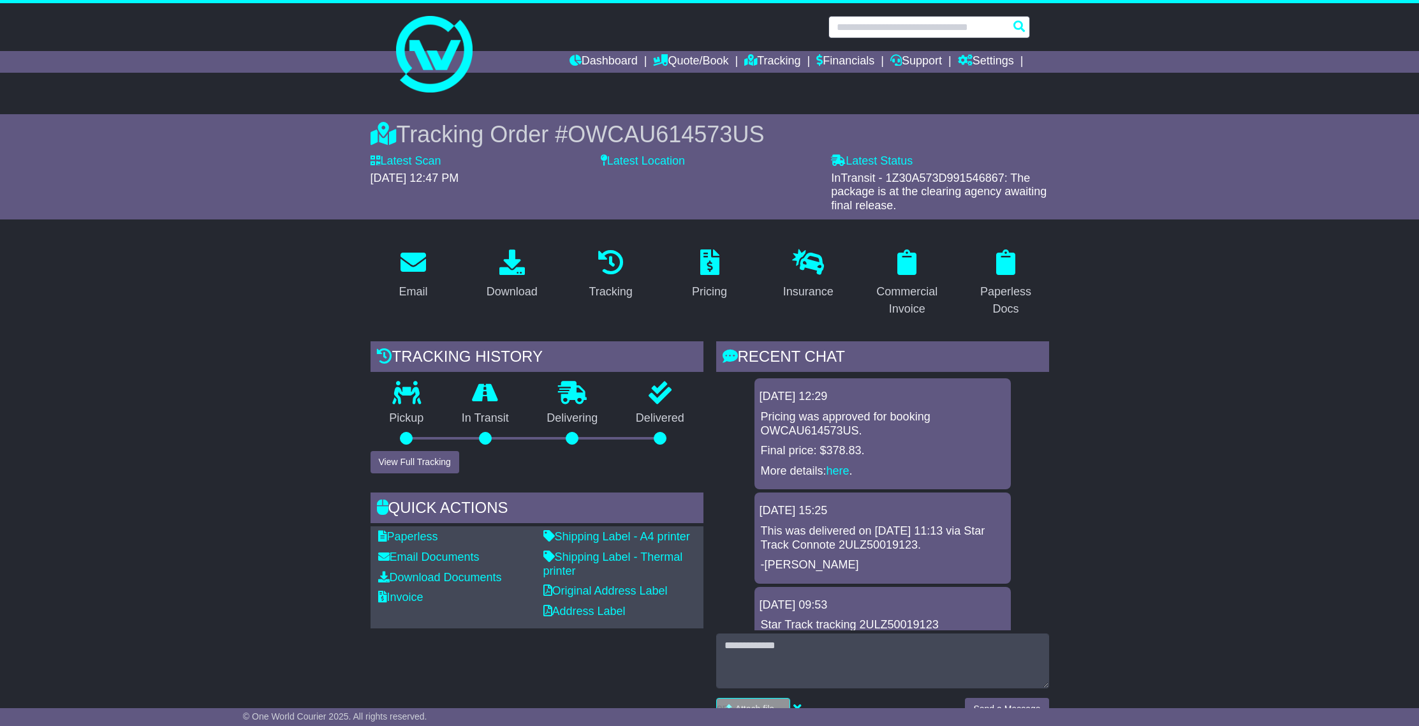 The width and height of the screenshot is (1419, 726). What do you see at coordinates (512, 275) in the screenshot?
I see `a: Download` at bounding box center [512, 275].